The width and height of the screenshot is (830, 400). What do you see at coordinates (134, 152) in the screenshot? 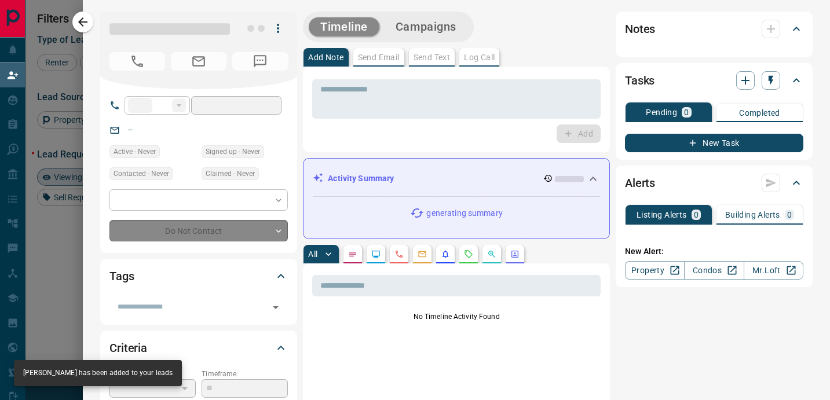
I see `span: Active - Never` at bounding box center [134, 152].